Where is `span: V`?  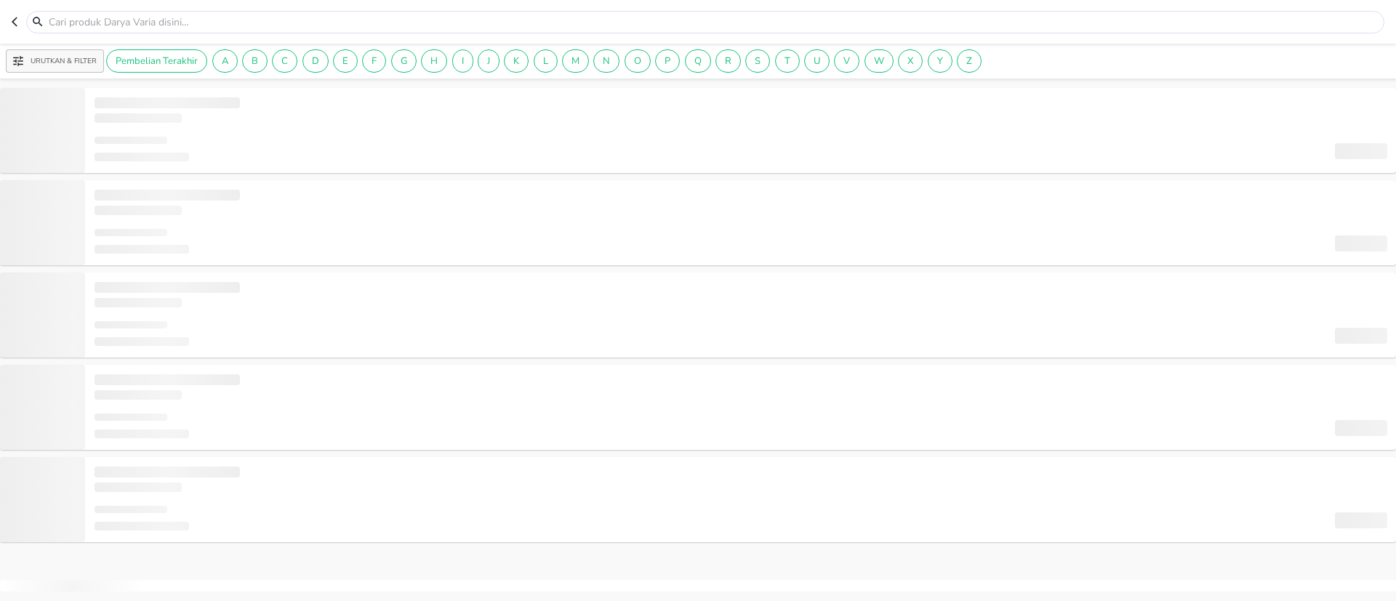 span: V is located at coordinates (847, 61).